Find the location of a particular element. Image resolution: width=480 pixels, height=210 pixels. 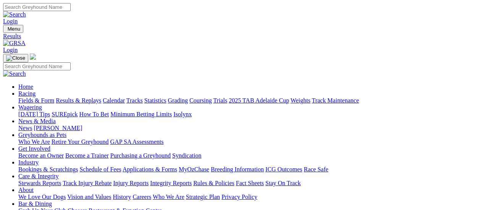

a: Tracks is located at coordinates (135, 100).